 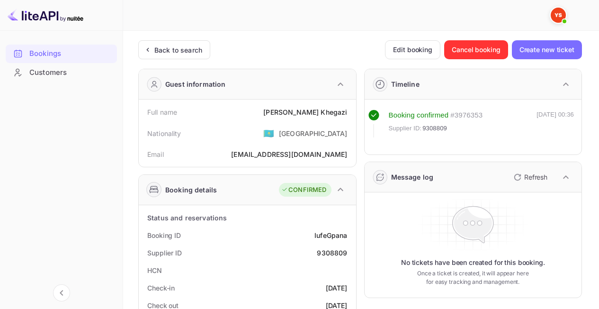 What do you see at coordinates (558, 15) in the screenshot?
I see `img: Yandex Support` at bounding box center [558, 15].